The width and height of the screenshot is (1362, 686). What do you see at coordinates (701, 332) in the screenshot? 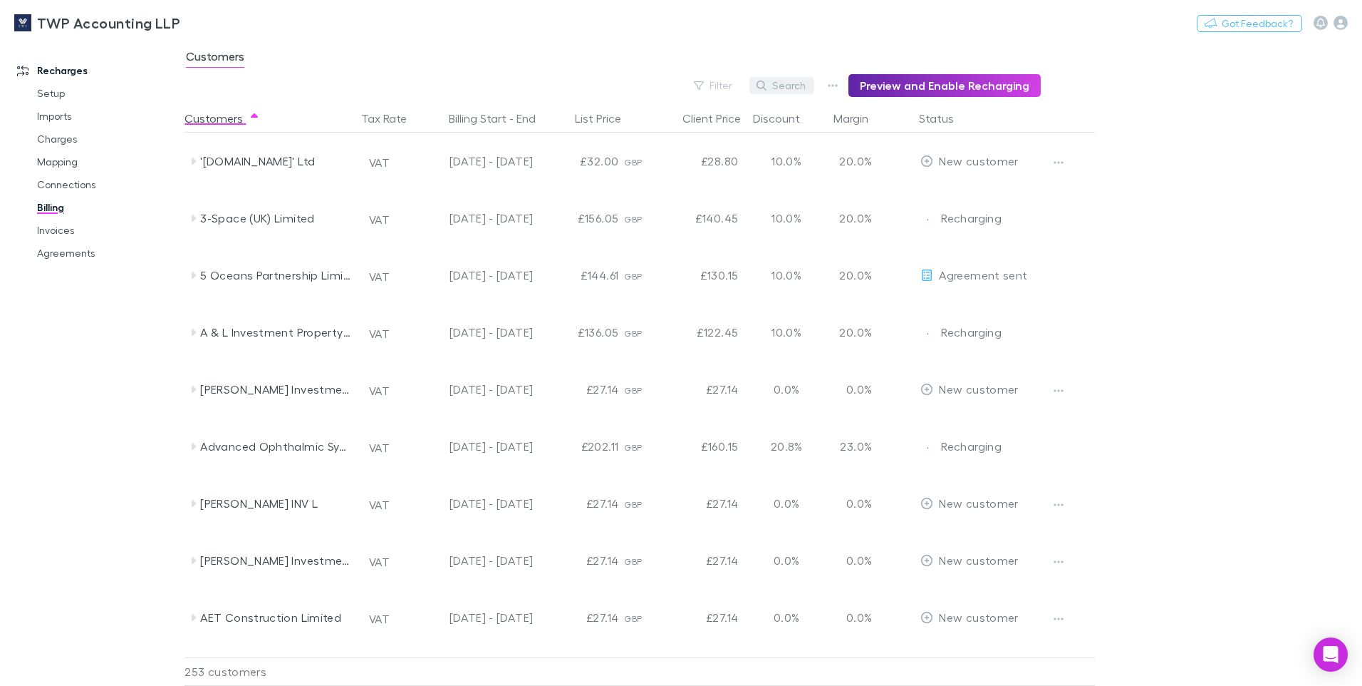
I see `div: £122.45` at bounding box center [701, 332].